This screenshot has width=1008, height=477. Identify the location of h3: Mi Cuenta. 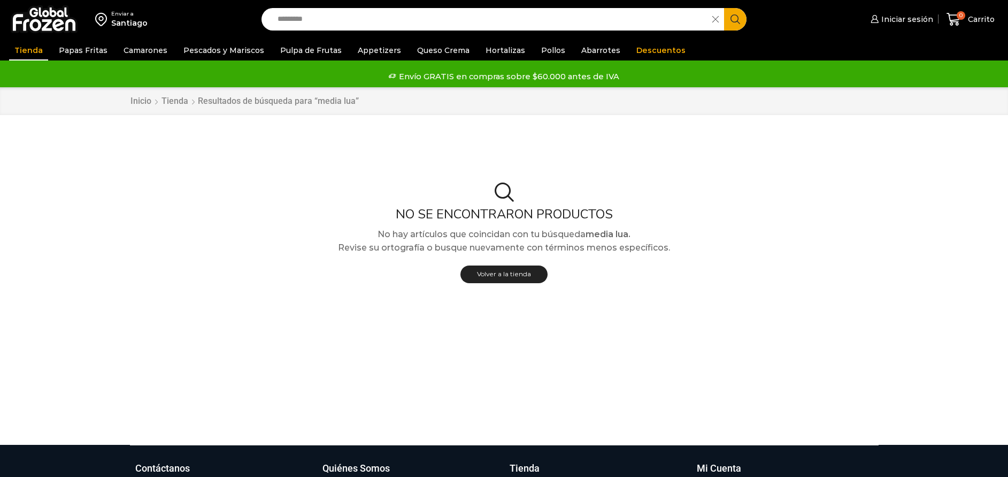
(719, 468).